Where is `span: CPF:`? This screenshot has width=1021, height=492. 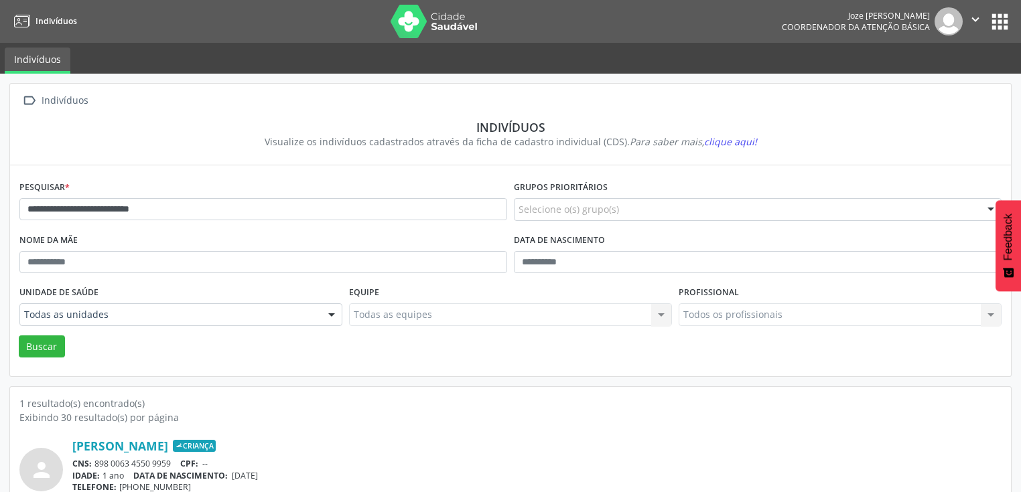 span: CPF: is located at coordinates (189, 464).